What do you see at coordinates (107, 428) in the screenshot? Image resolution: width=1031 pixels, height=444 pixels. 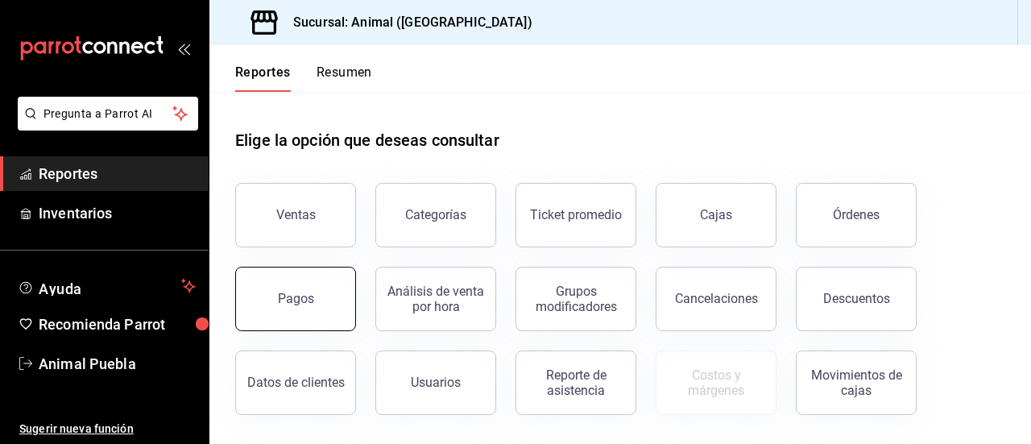 I see `span: Sugerir nueva función` at bounding box center [107, 428].